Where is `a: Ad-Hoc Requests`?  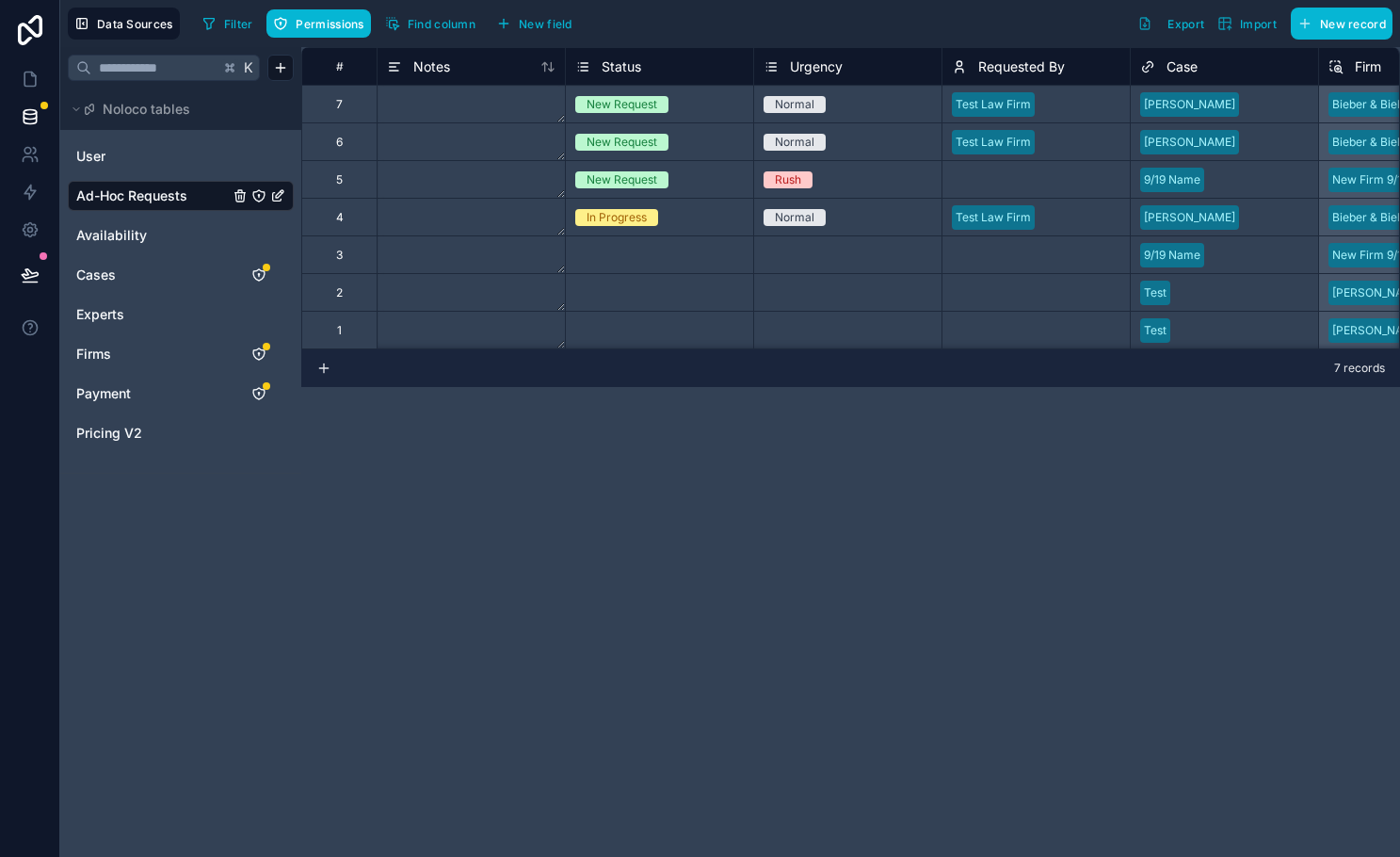 a: Ad-Hoc Requests is located at coordinates (152, 196).